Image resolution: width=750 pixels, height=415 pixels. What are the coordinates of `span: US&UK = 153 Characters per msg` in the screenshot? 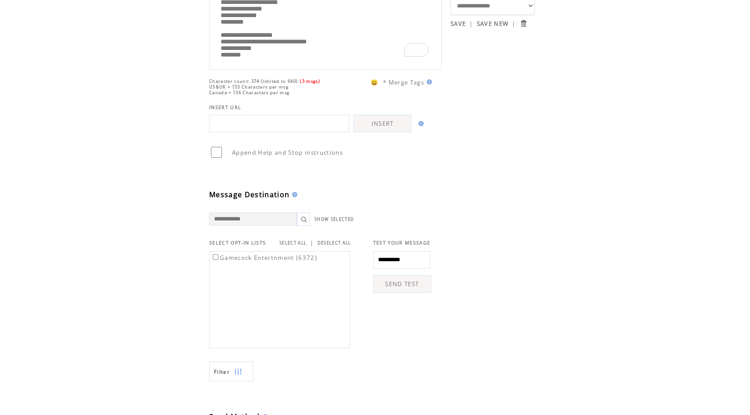 It's located at (249, 87).